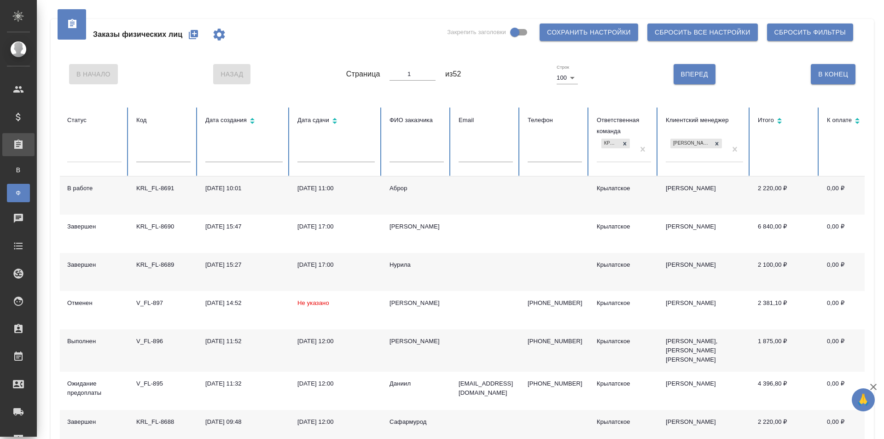 The width and height of the screenshot is (884, 439). I want to click on button: Сбросить фильтры, so click(810, 32).